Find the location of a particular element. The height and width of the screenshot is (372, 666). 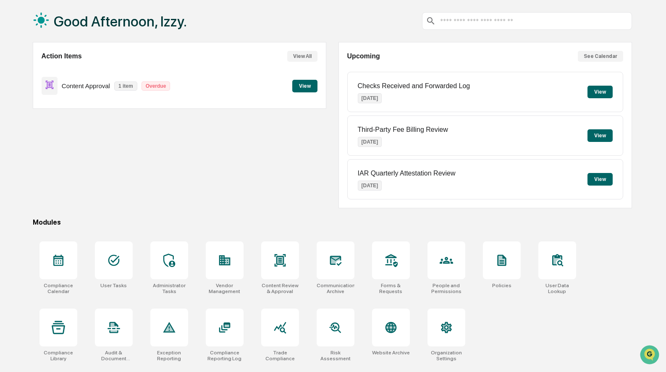

div: Organization Settings is located at coordinates (447, 356).